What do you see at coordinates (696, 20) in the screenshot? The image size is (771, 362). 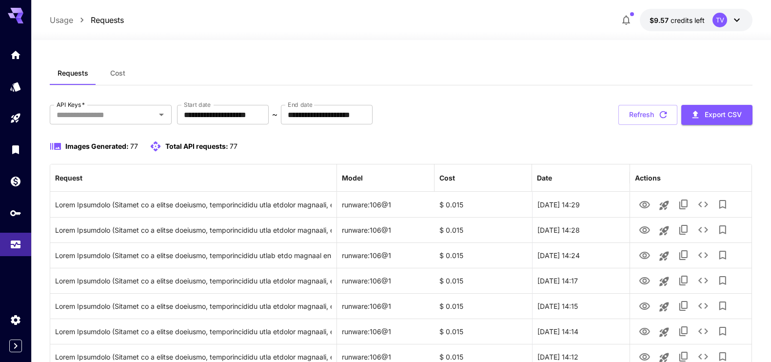 I see `button: $9.56524TV` at bounding box center [696, 20].